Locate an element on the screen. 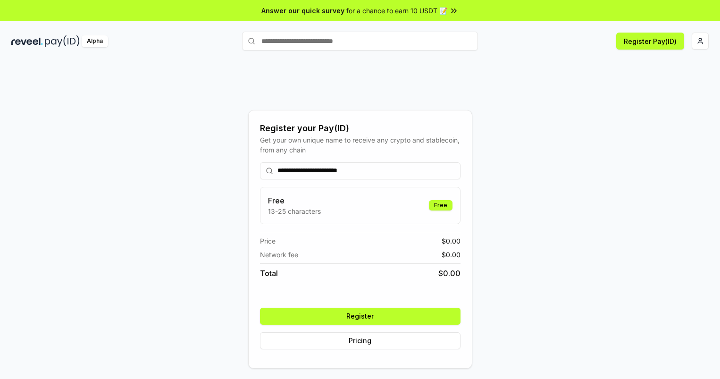 This screenshot has height=379, width=720. span: Total is located at coordinates (269, 273).